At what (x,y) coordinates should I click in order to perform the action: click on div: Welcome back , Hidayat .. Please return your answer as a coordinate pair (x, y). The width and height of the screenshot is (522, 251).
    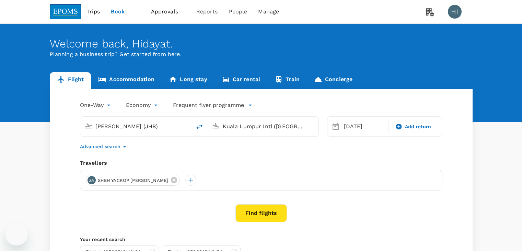
    Looking at the image, I should click on (261, 44).